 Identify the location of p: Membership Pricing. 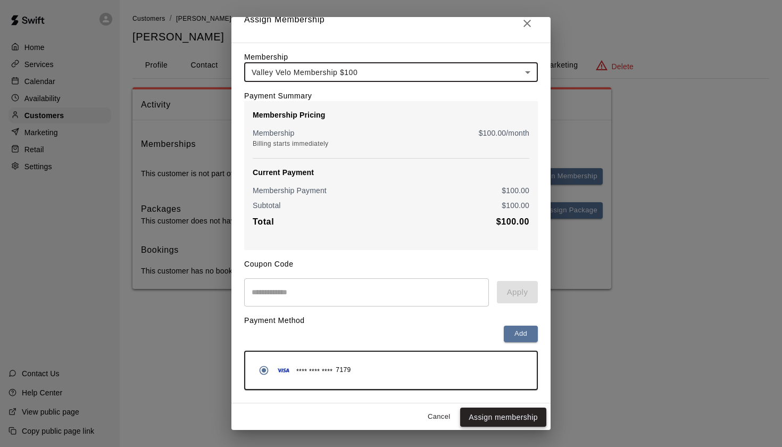
(391, 115).